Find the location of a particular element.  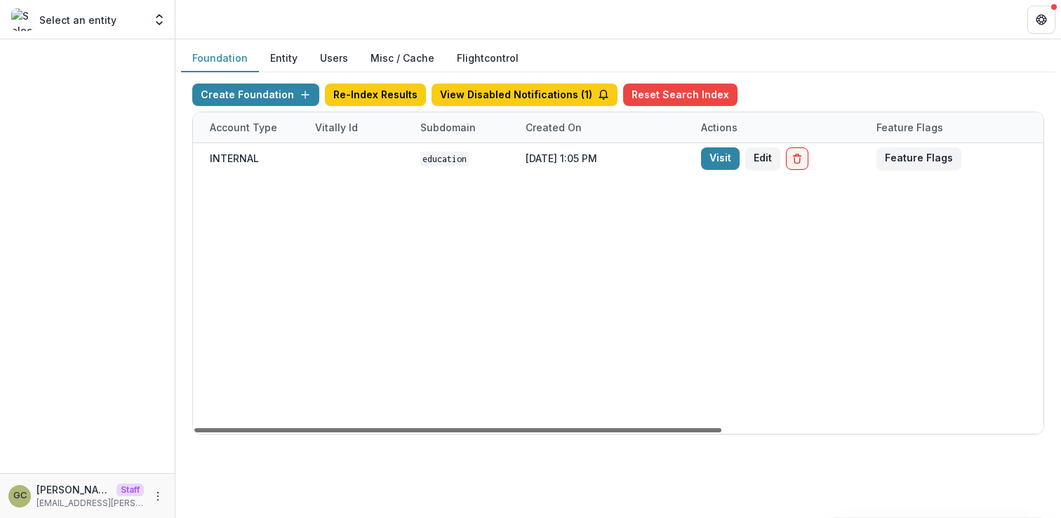

button: View Disabled Notifications (1) is located at coordinates (524, 95).